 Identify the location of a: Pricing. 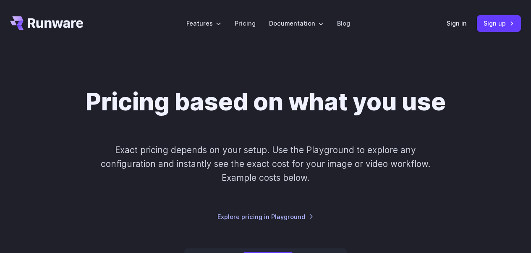
(245, 23).